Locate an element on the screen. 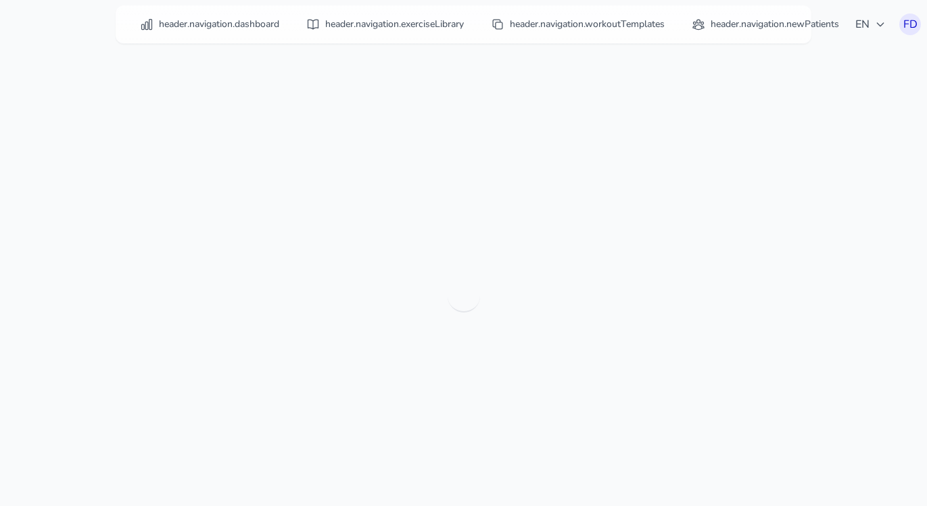  span: EN is located at coordinates (870, 24).